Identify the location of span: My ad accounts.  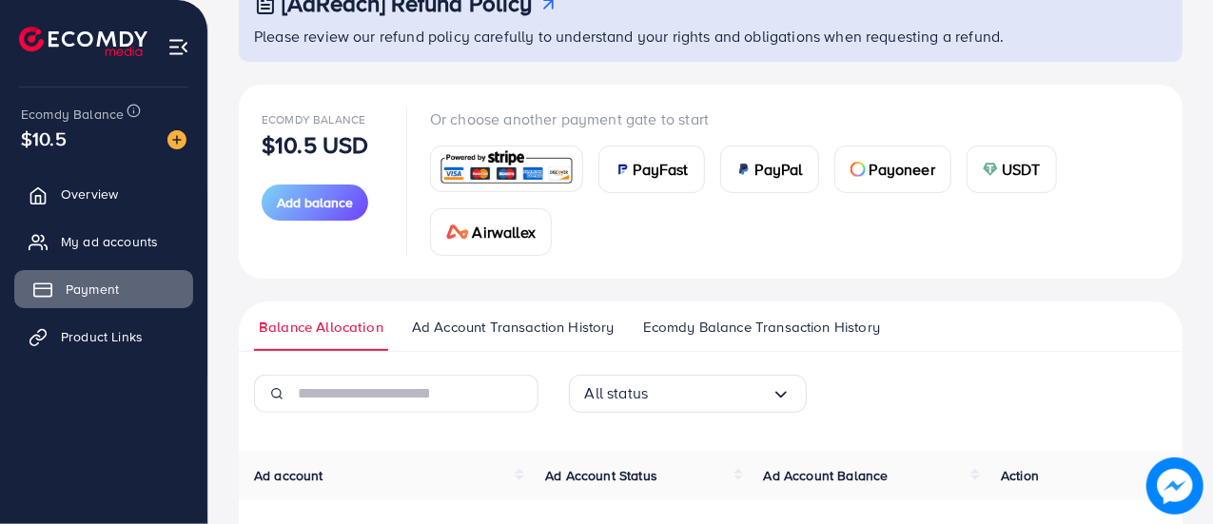
(109, 242).